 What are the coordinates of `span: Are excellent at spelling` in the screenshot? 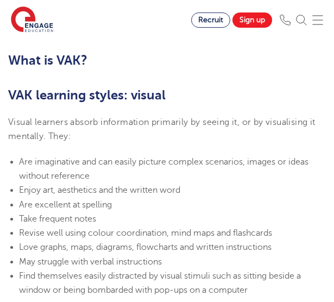 It's located at (65, 205).